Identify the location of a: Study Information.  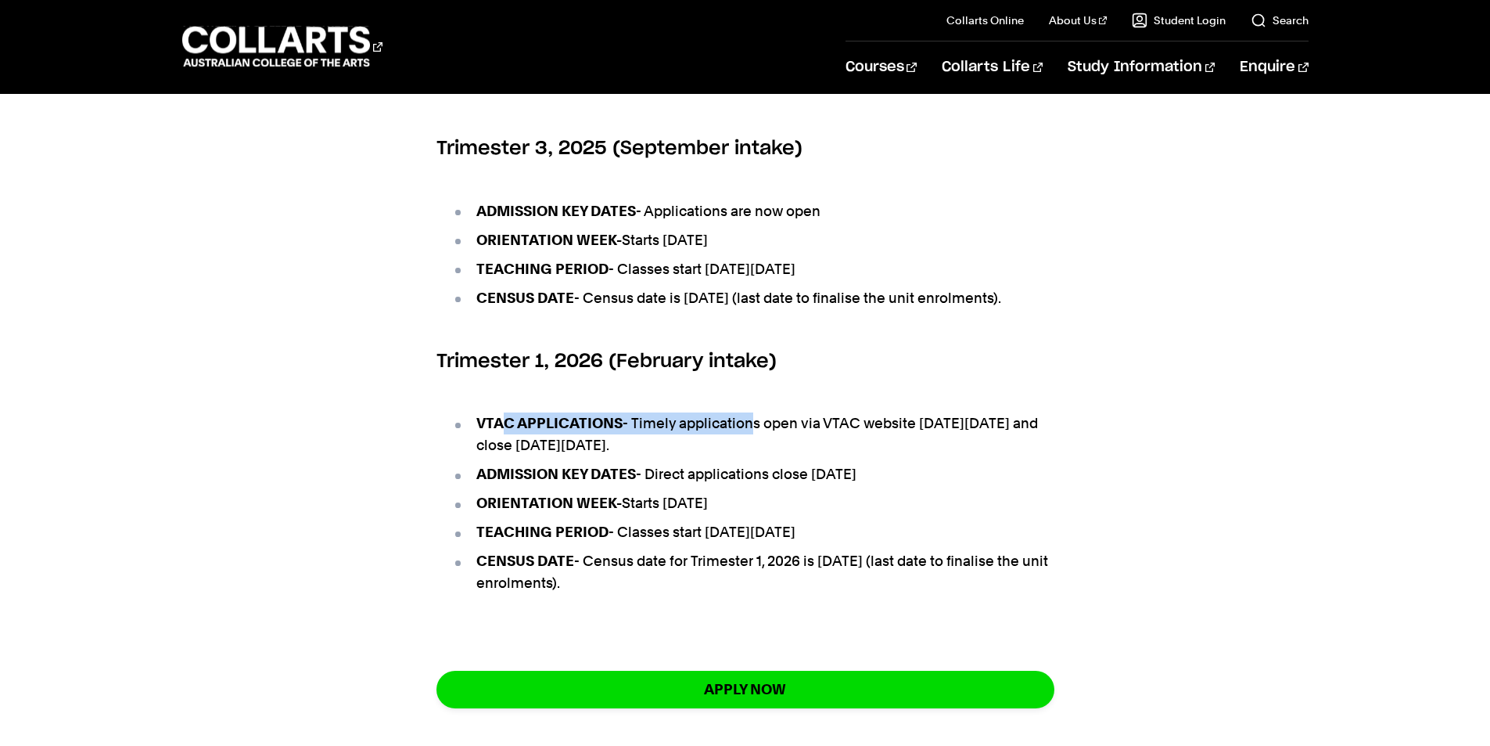
(1141, 67).